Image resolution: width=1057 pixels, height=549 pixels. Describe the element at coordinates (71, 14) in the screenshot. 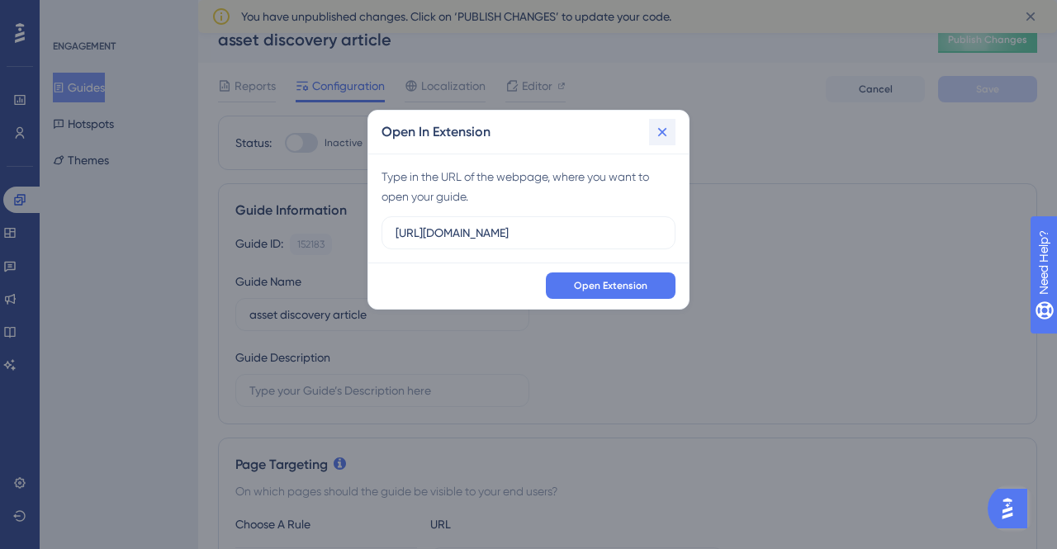

I see `span: Need Help?` at that location.